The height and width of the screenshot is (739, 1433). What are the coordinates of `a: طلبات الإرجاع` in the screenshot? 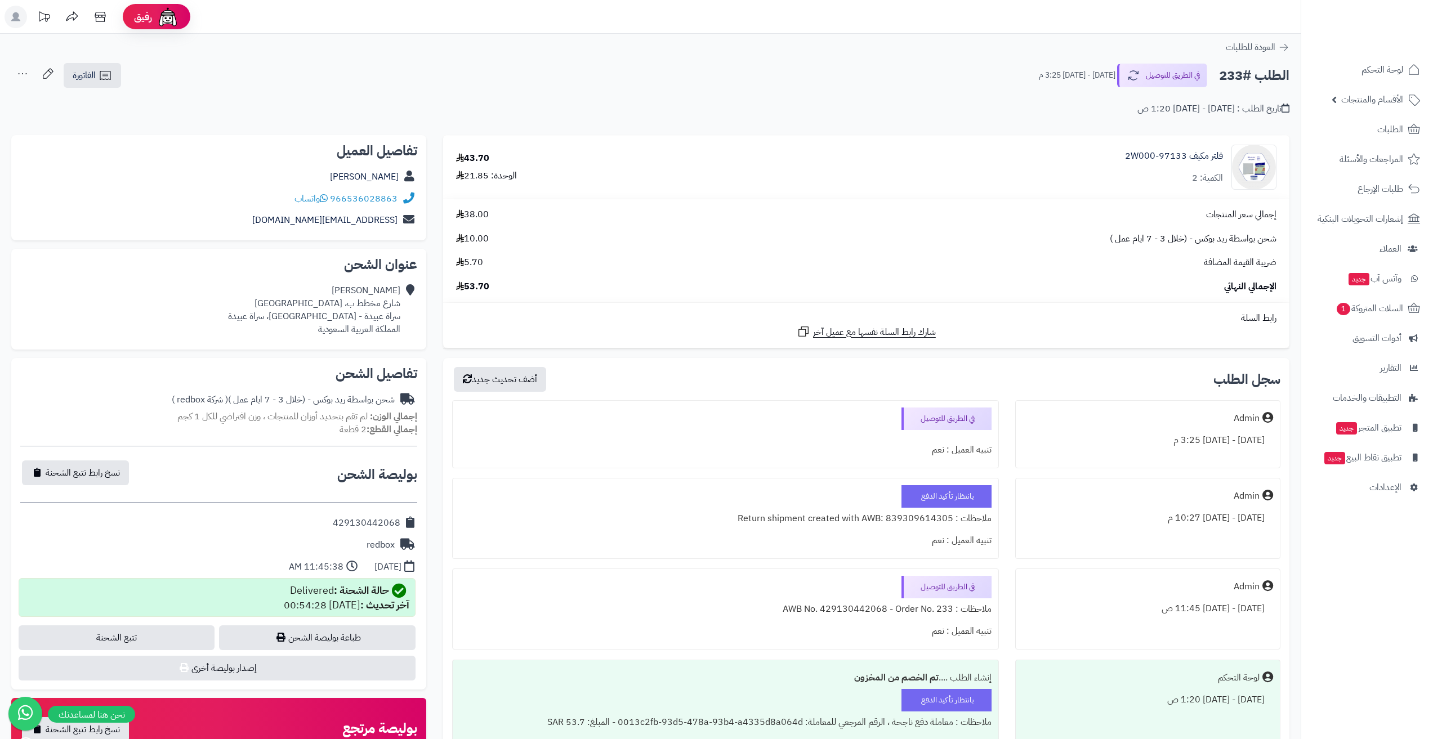 It's located at (1367, 189).